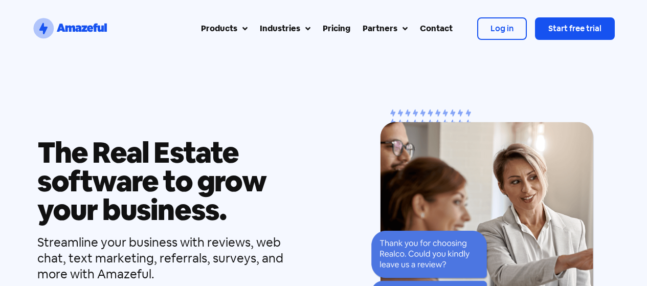  I want to click on span: Start free trial, so click(575, 28).